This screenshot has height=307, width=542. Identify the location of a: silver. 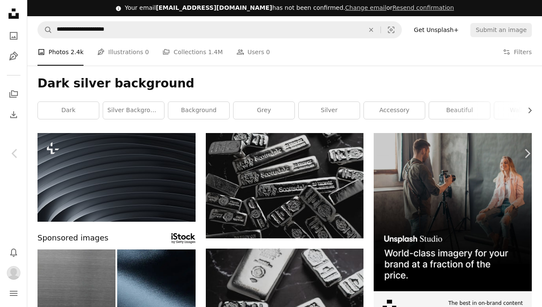
(329, 110).